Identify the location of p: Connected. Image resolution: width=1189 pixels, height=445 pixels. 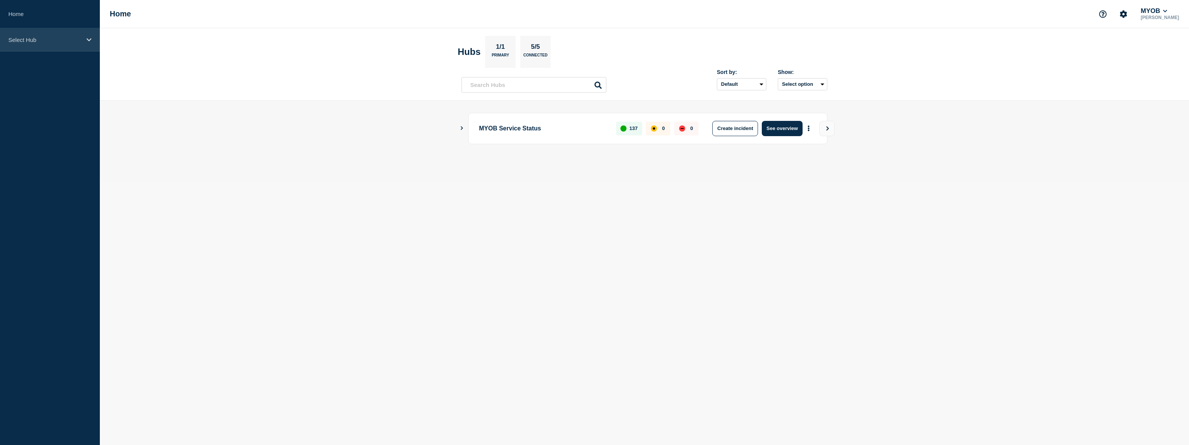
(535, 57).